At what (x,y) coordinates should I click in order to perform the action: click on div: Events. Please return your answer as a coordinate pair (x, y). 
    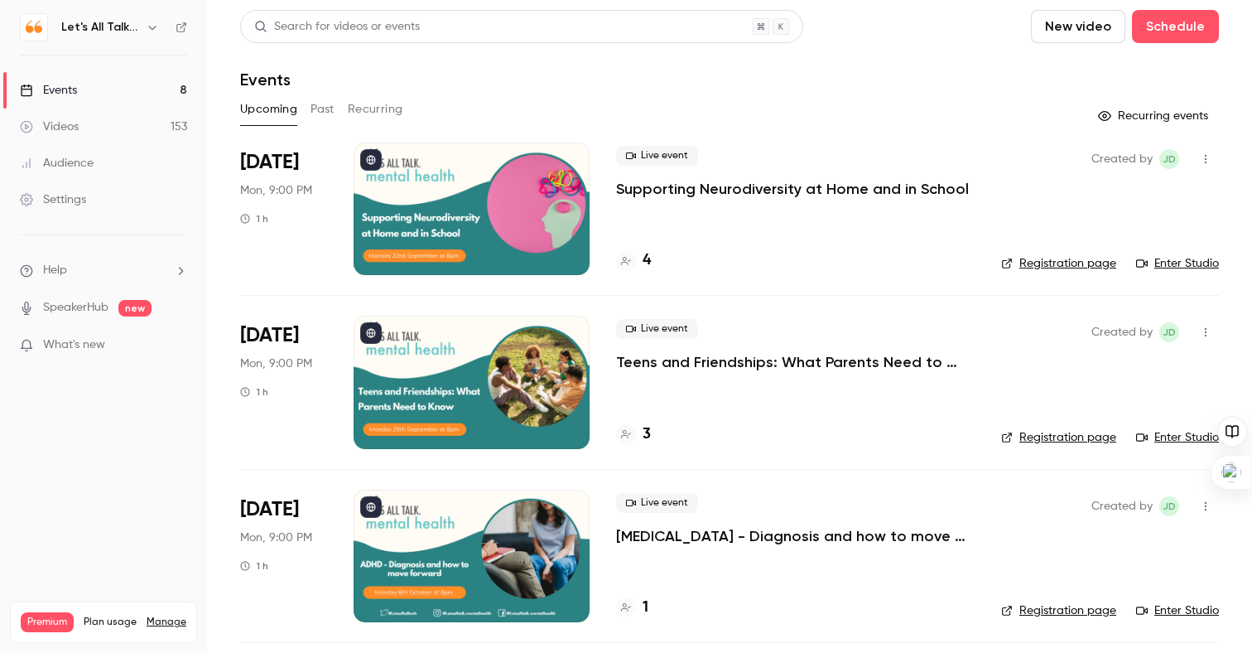
    Looking at the image, I should click on (48, 90).